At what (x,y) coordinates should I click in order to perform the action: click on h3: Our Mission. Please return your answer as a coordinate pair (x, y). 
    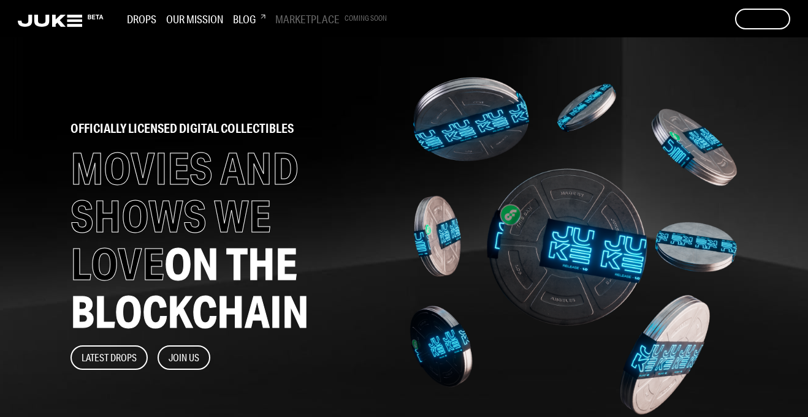
    Looking at the image, I should click on (194, 19).